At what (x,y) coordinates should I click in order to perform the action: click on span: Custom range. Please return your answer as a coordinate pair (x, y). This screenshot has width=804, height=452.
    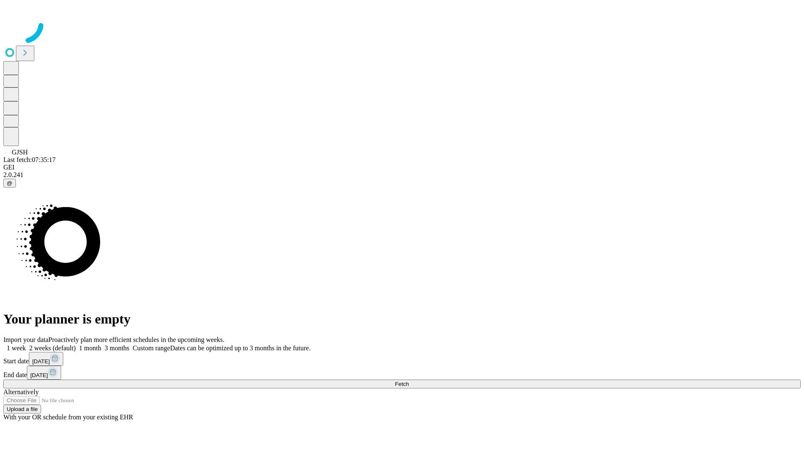
    Looking at the image, I should click on (151, 348).